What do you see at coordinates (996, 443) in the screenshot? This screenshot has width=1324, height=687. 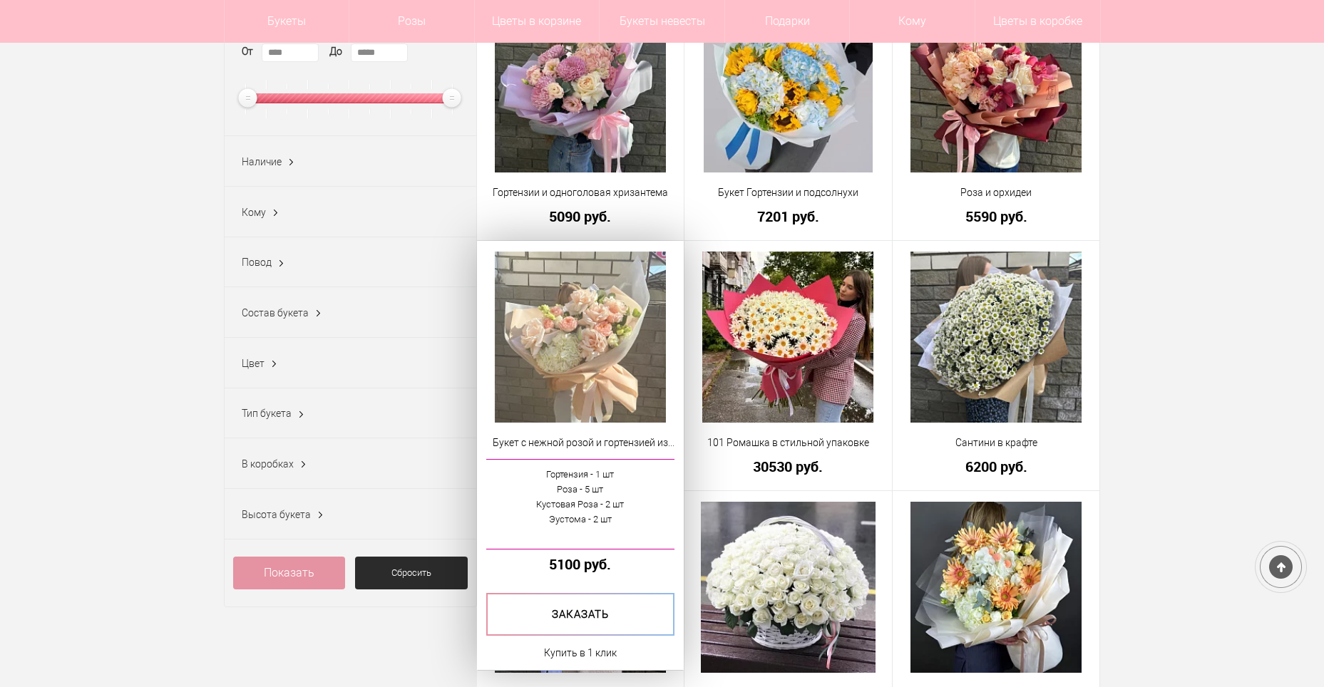 I see `span: Сантини в крафте` at bounding box center [996, 443].